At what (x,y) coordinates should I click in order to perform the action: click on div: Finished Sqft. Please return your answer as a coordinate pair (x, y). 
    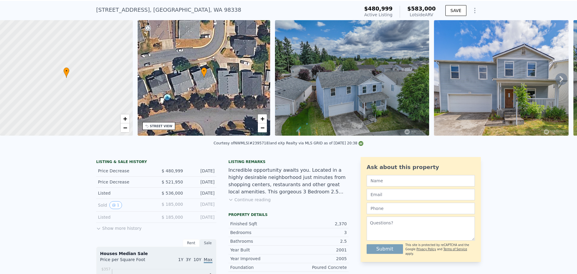
    Looking at the image, I should click on (259, 224).